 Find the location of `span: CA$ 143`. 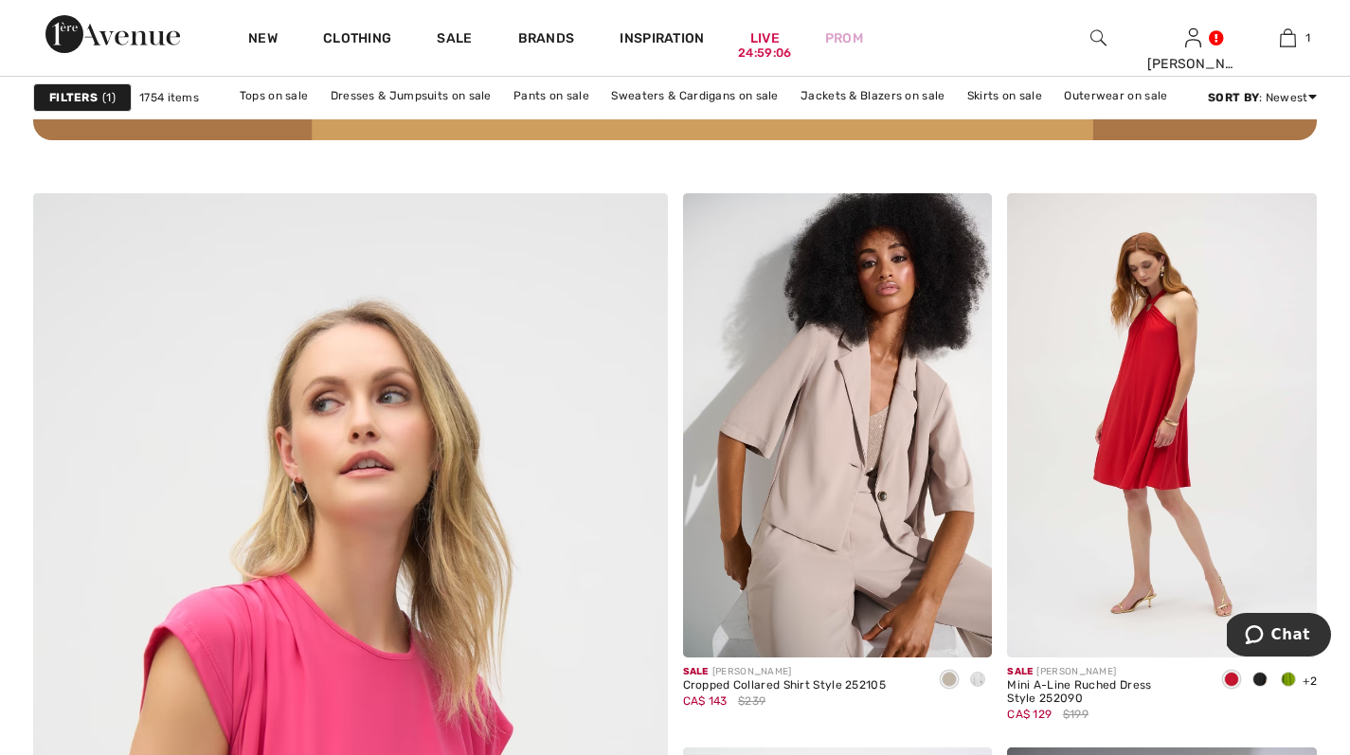

span: CA$ 143 is located at coordinates (705, 701).